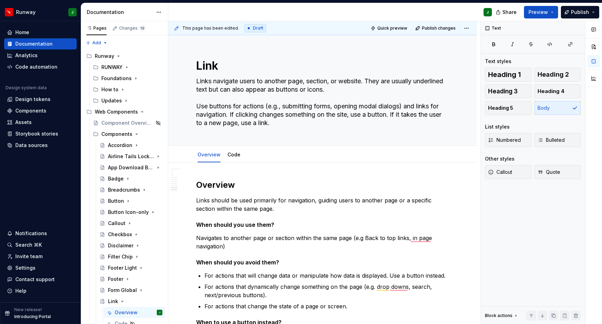  I want to click on button: Heading 2, so click(557, 75).